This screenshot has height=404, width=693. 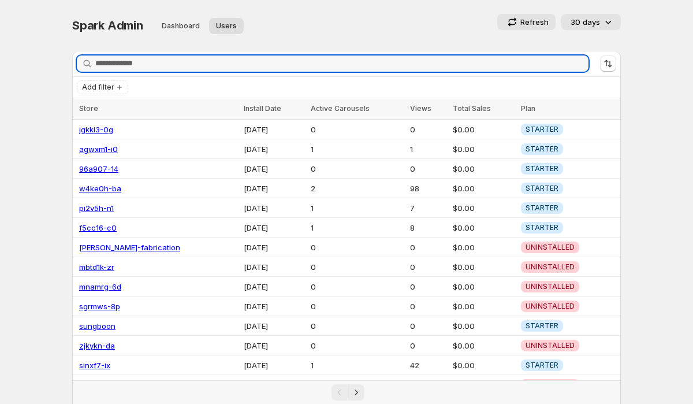 I want to click on button: Sort the results, so click(x=608, y=64).